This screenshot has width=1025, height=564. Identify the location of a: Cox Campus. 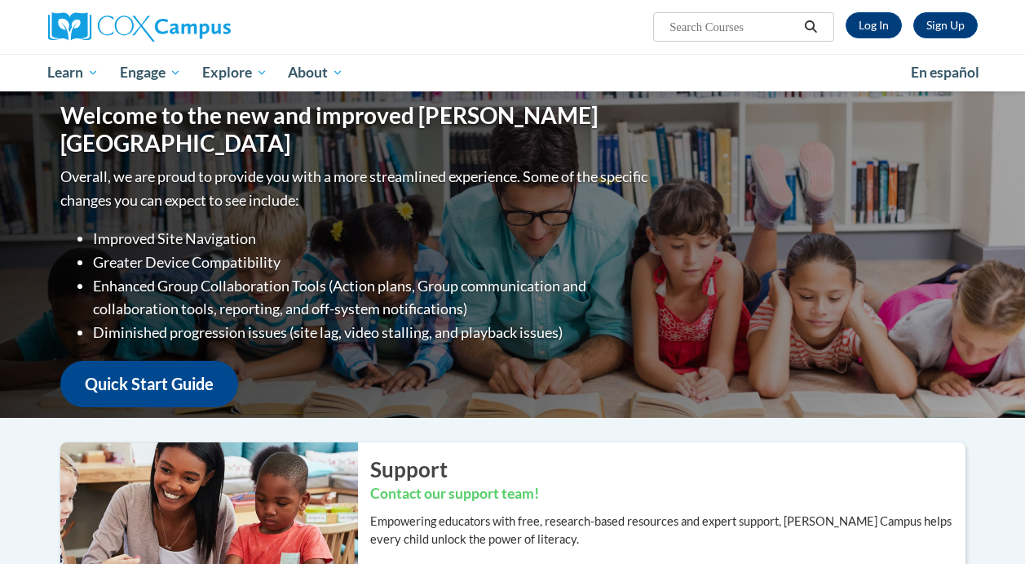
(195, 27).